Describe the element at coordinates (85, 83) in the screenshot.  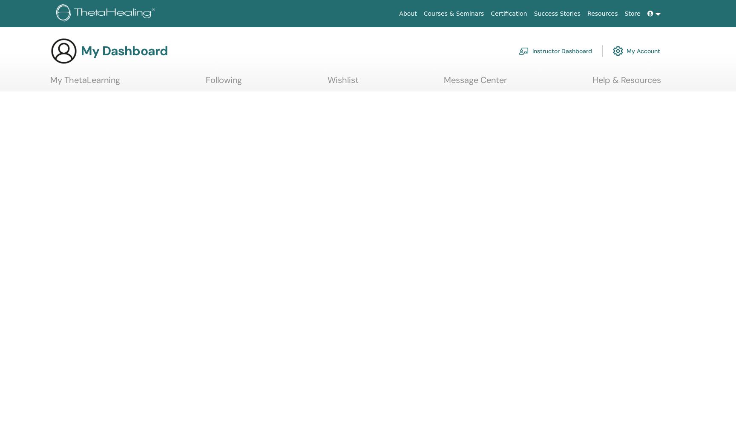
I see `a: My ThetaLearning` at that location.